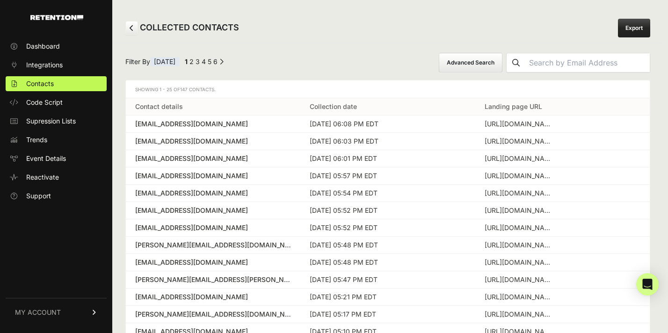  What do you see at coordinates (40, 84) in the screenshot?
I see `span: Contacts` at bounding box center [40, 84].